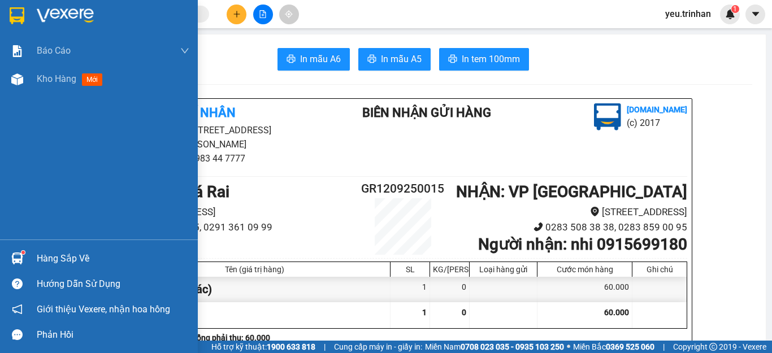  What do you see at coordinates (92, 80) in the screenshot?
I see `span: mới` at bounding box center [92, 80].